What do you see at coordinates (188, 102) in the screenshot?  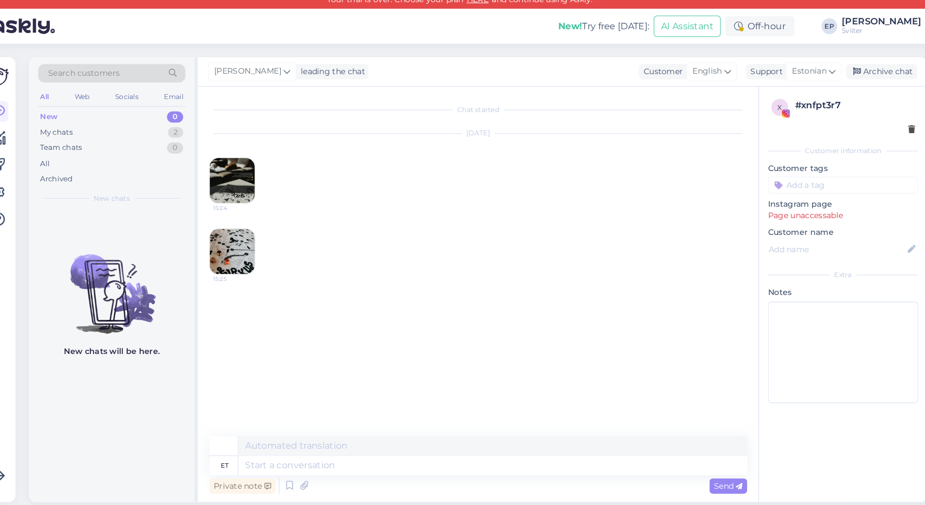 I see `div: Email` at bounding box center [188, 102].